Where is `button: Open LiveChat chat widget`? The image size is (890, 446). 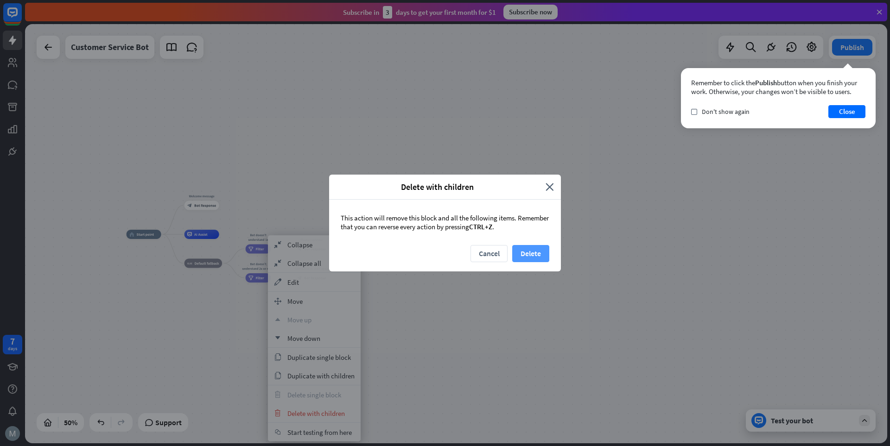 button: Open LiveChat chat widget is located at coordinates (21, 18).